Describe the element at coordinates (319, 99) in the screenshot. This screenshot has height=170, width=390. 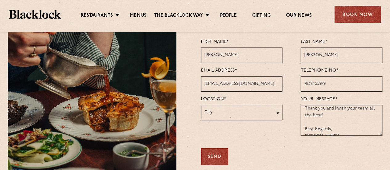
I see `label: Your Message*` at that location.